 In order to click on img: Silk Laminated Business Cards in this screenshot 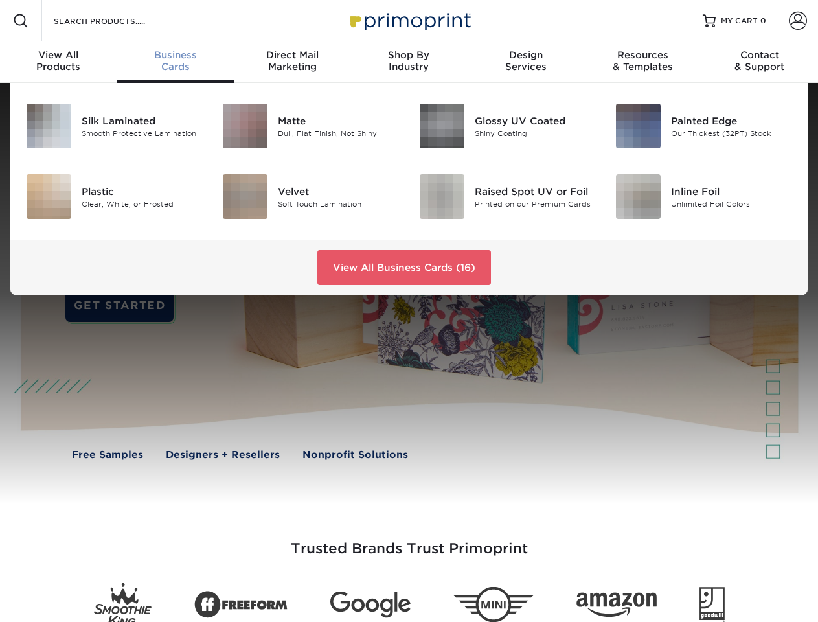, I will do `click(49, 126)`.